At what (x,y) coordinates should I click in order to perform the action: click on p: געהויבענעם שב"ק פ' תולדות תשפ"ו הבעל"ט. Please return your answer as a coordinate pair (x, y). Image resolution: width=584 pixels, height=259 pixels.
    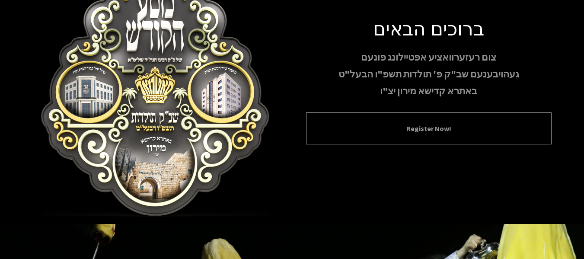
    Looking at the image, I should click on (429, 74).